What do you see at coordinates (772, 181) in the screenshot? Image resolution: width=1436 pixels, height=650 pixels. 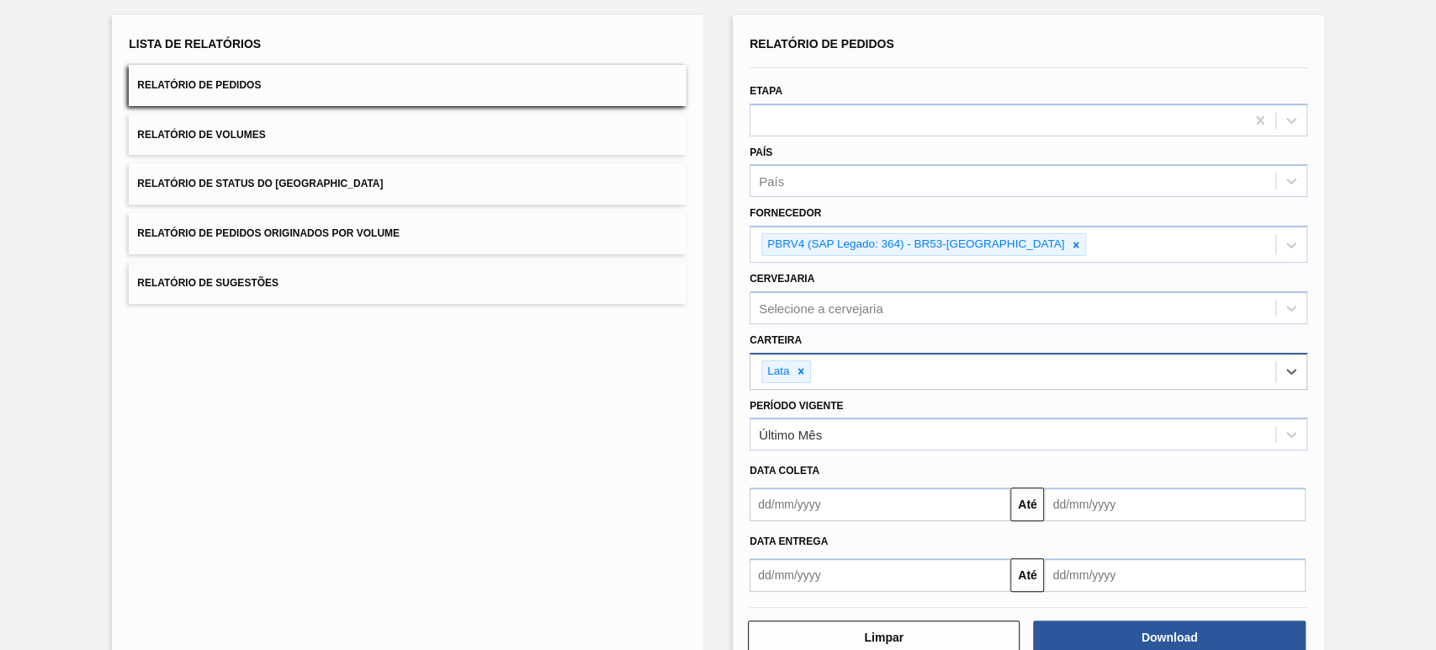 I see `div: País` at bounding box center [772, 181].